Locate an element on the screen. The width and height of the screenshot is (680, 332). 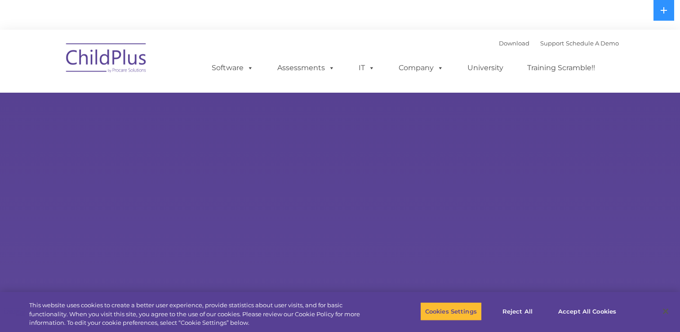
a: Schedule A Demo is located at coordinates (592, 43).